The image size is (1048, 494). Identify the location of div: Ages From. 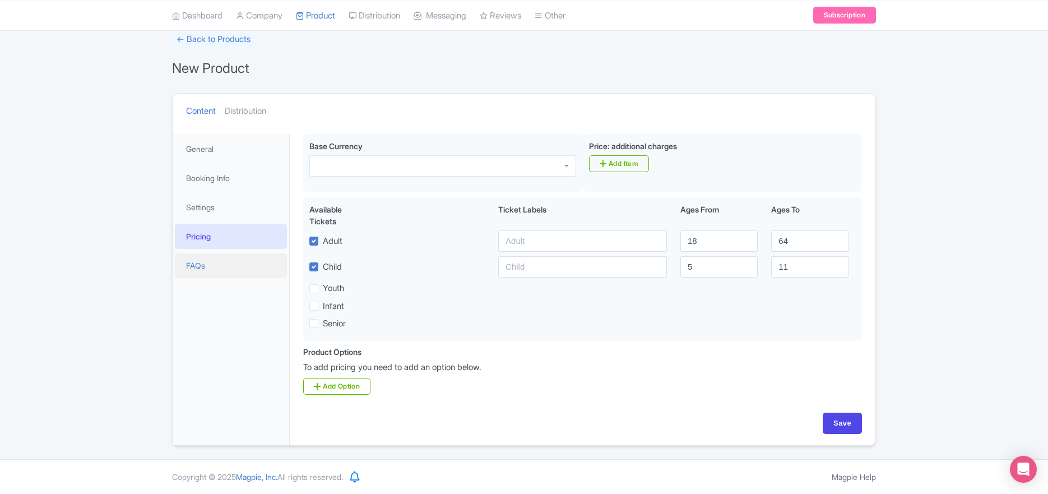
(719, 215).